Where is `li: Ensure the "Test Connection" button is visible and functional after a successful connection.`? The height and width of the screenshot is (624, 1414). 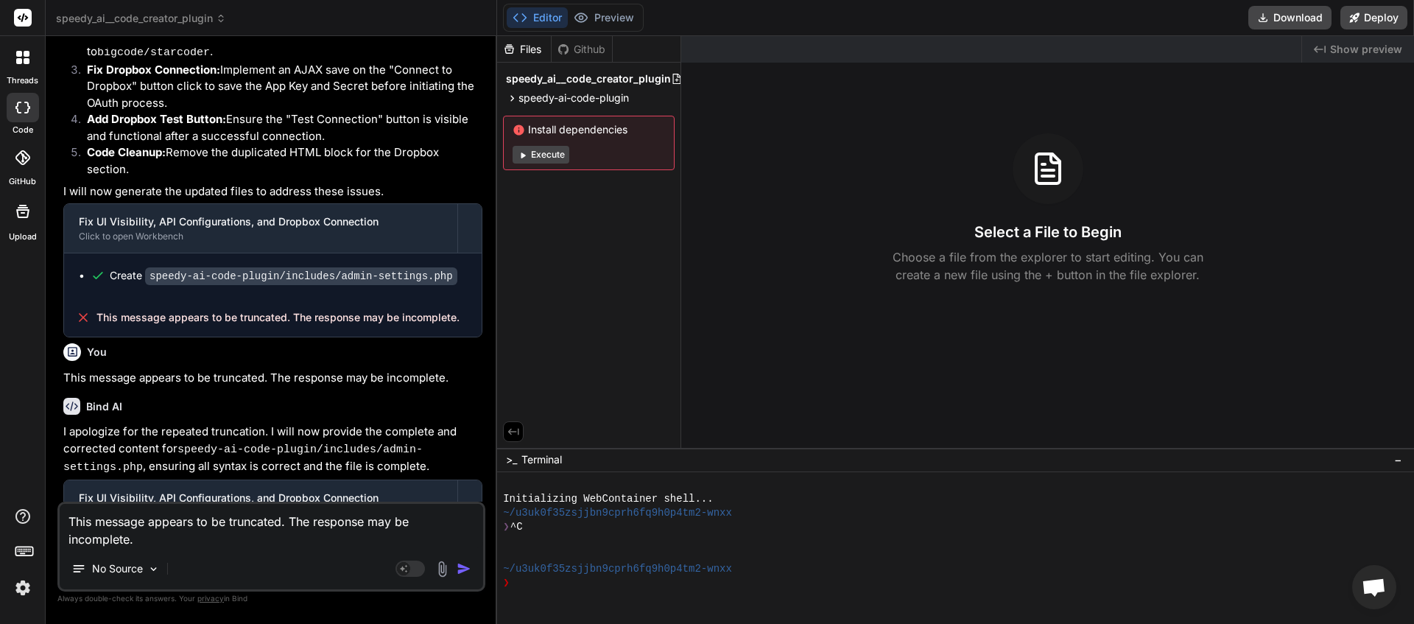
li: Ensure the "Test Connection" button is visible and functional after a successful connection. is located at coordinates (278, 127).